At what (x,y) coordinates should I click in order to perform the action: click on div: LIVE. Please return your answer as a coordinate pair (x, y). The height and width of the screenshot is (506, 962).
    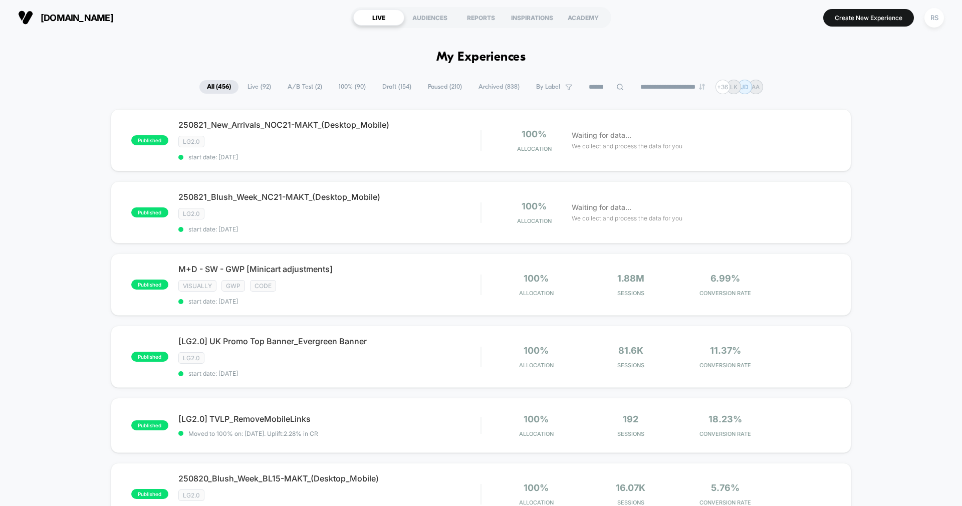
    Looking at the image, I should click on (379, 18).